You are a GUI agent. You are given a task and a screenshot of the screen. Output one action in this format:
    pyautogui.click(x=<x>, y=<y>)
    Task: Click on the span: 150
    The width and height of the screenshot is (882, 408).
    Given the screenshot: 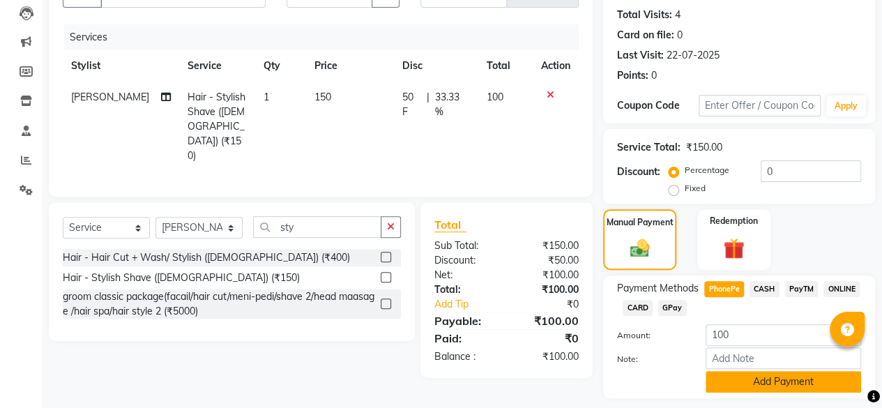 What is the action you would take?
    pyautogui.click(x=323, y=97)
    